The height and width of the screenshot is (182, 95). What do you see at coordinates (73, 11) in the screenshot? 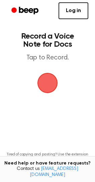
I see `a: Log in` at bounding box center [73, 11].